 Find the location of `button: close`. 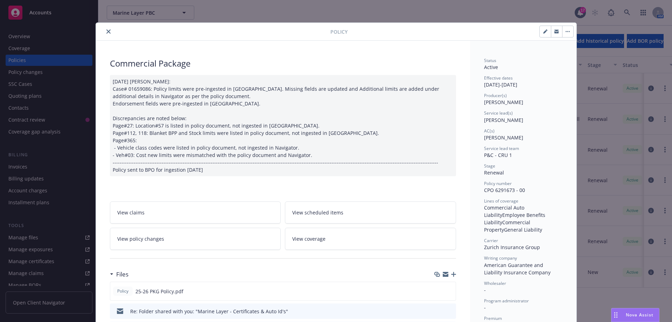

button: close is located at coordinates (109, 32).